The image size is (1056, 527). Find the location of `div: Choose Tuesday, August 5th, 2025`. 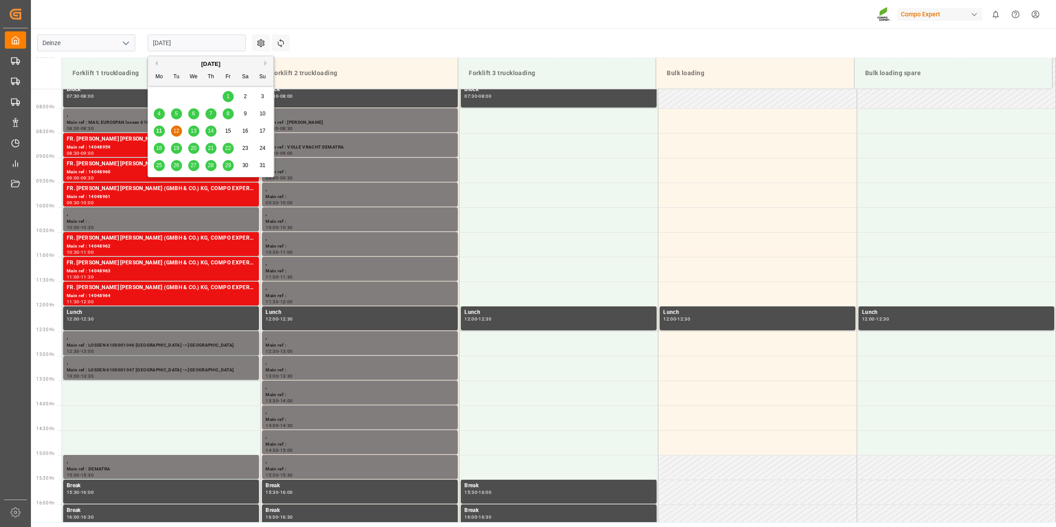

div: Choose Tuesday, August 5th, 2025 is located at coordinates (176, 114).